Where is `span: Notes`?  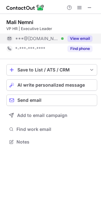
span: Notes is located at coordinates (55, 142).